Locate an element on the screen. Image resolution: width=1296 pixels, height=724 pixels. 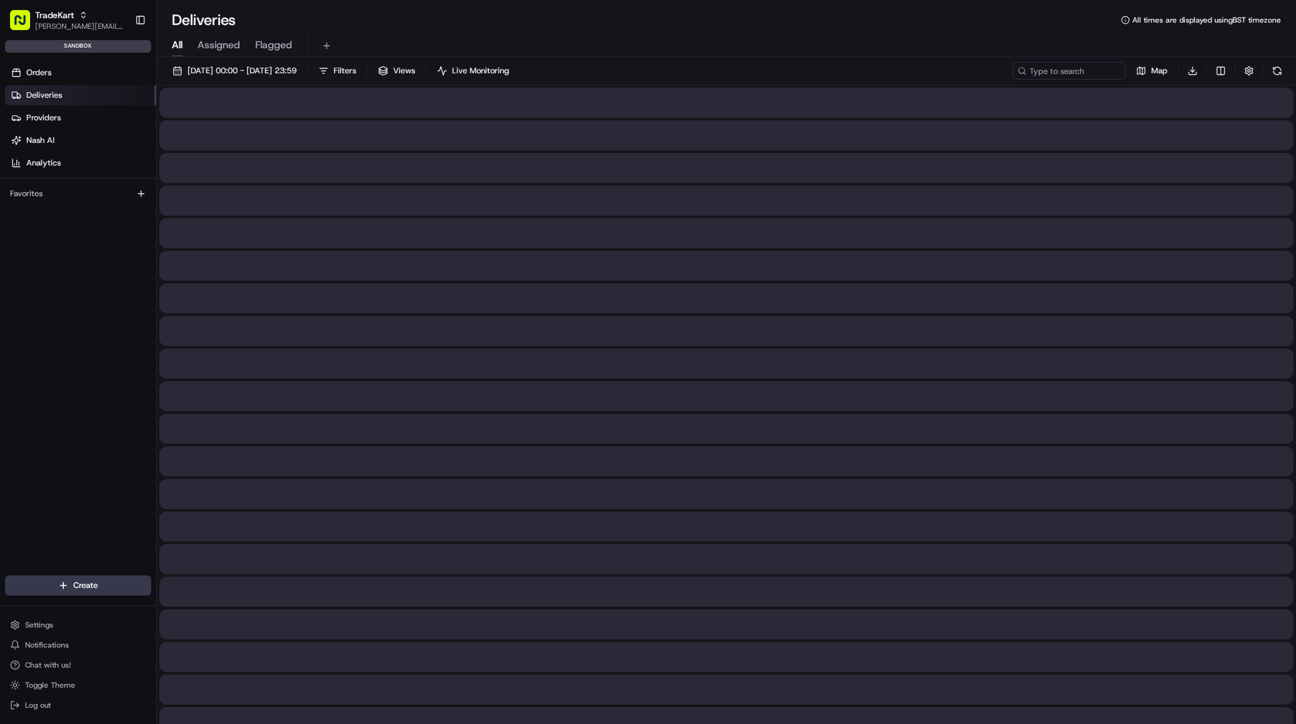
button: Log out is located at coordinates (78, 705).